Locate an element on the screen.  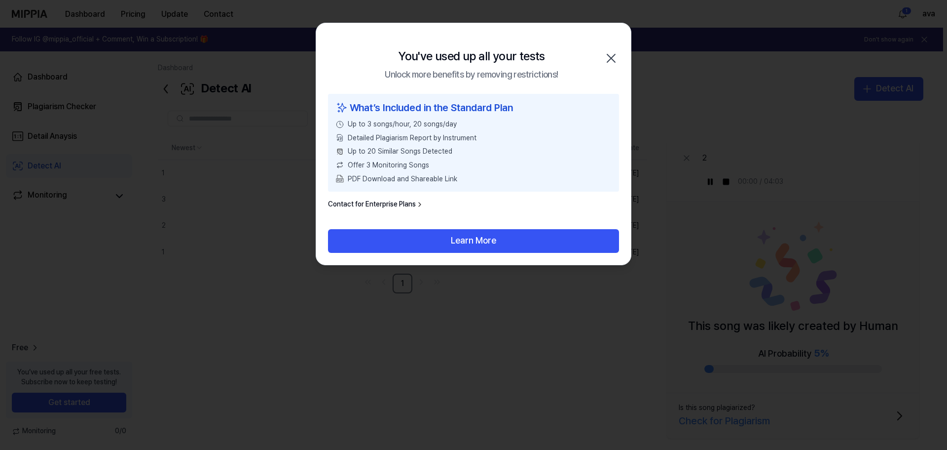
span: Offer 3 Monitoring Songs is located at coordinates (388, 165).